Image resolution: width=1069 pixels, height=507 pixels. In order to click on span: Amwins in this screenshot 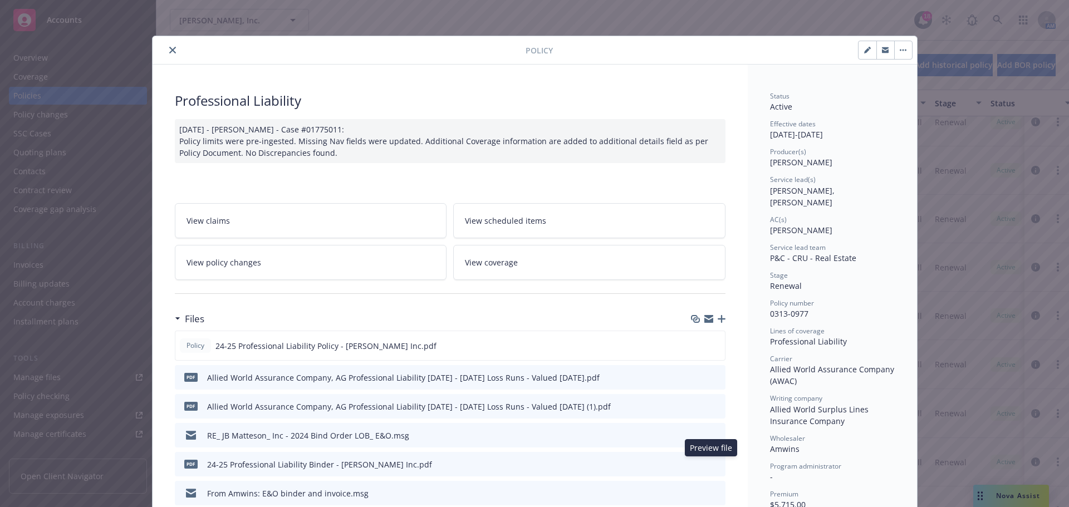, I will do `click(784, 449)`.